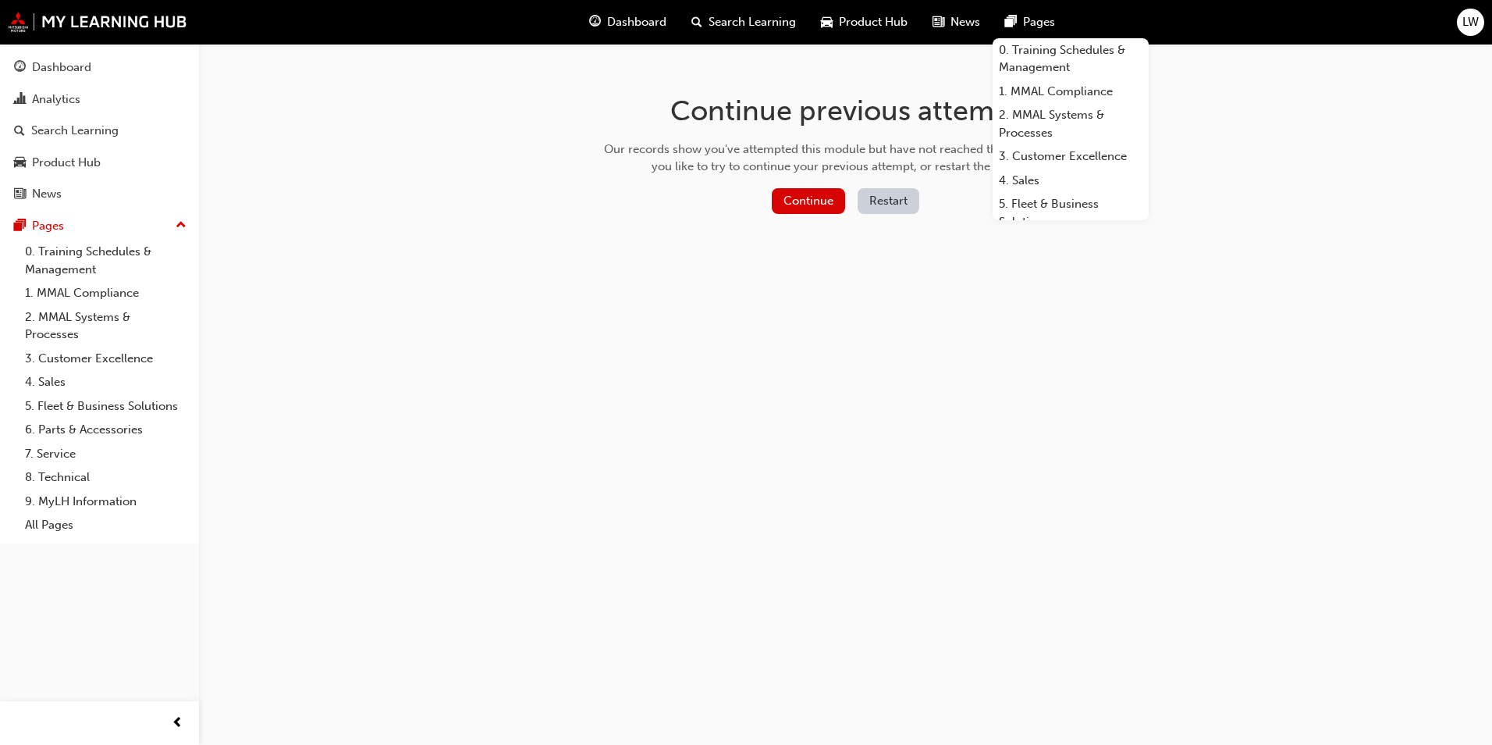  I want to click on div: Analytics, so click(56, 99).